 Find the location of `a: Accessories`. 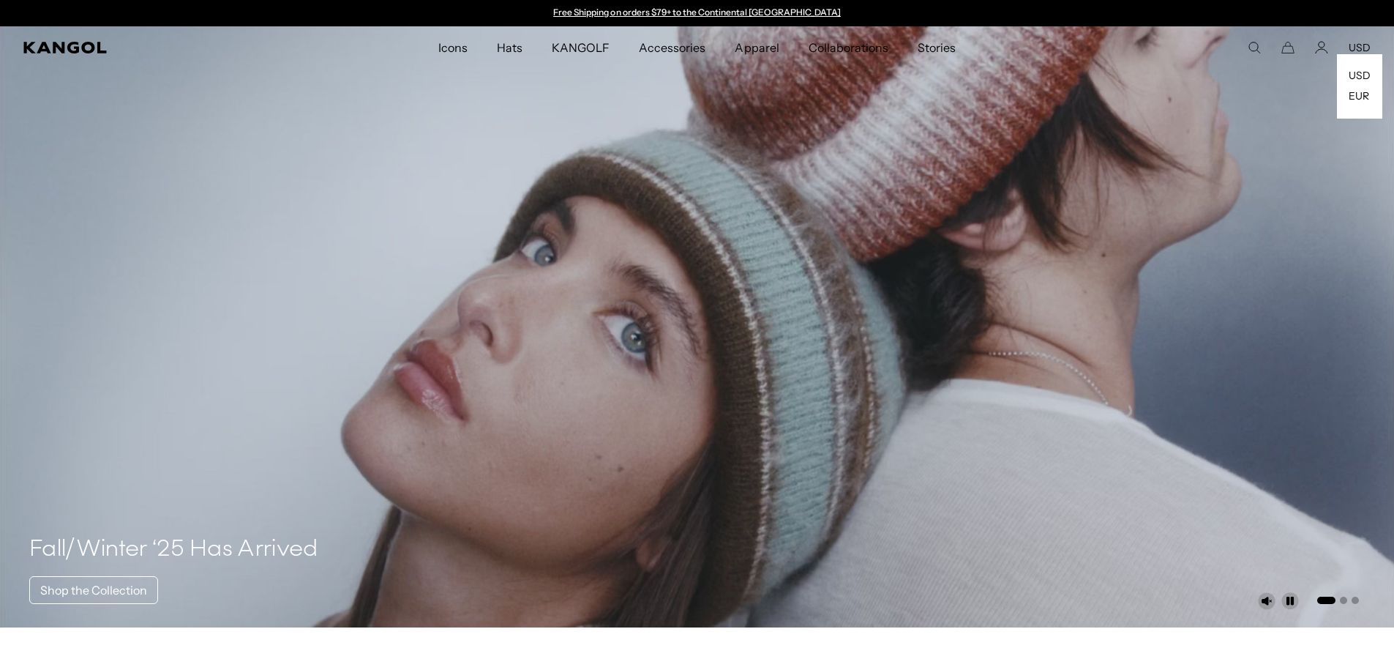

a: Accessories is located at coordinates (672, 48).